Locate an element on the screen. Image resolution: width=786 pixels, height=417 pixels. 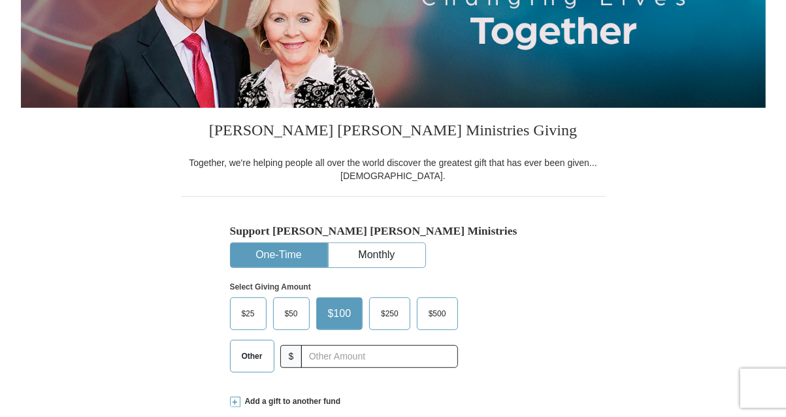
div: Together, we're helping people all over the world discover the greatest gift that has ever been g... is located at coordinates (393, 169).